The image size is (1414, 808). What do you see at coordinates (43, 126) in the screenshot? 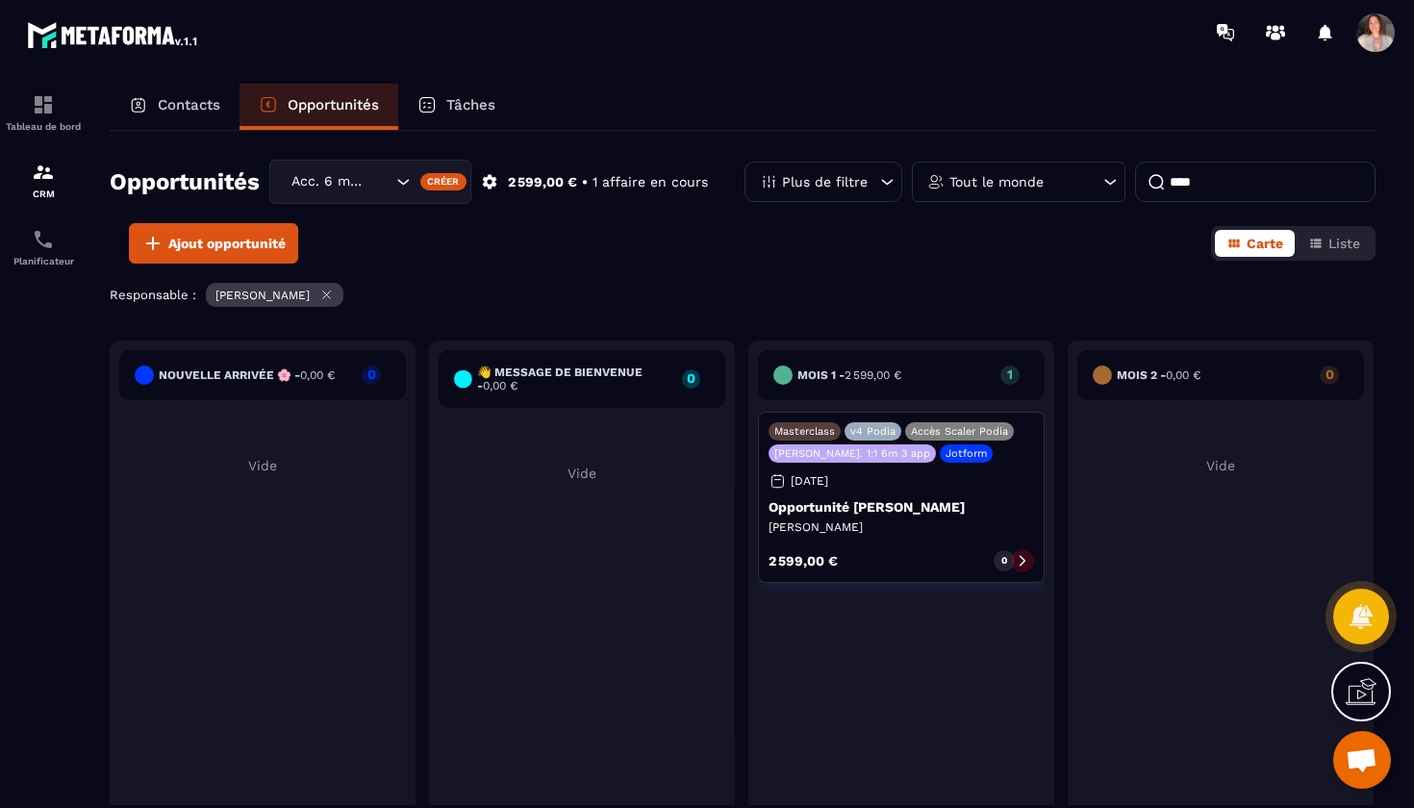
I see `p: Tableau de bord` at bounding box center [43, 126].